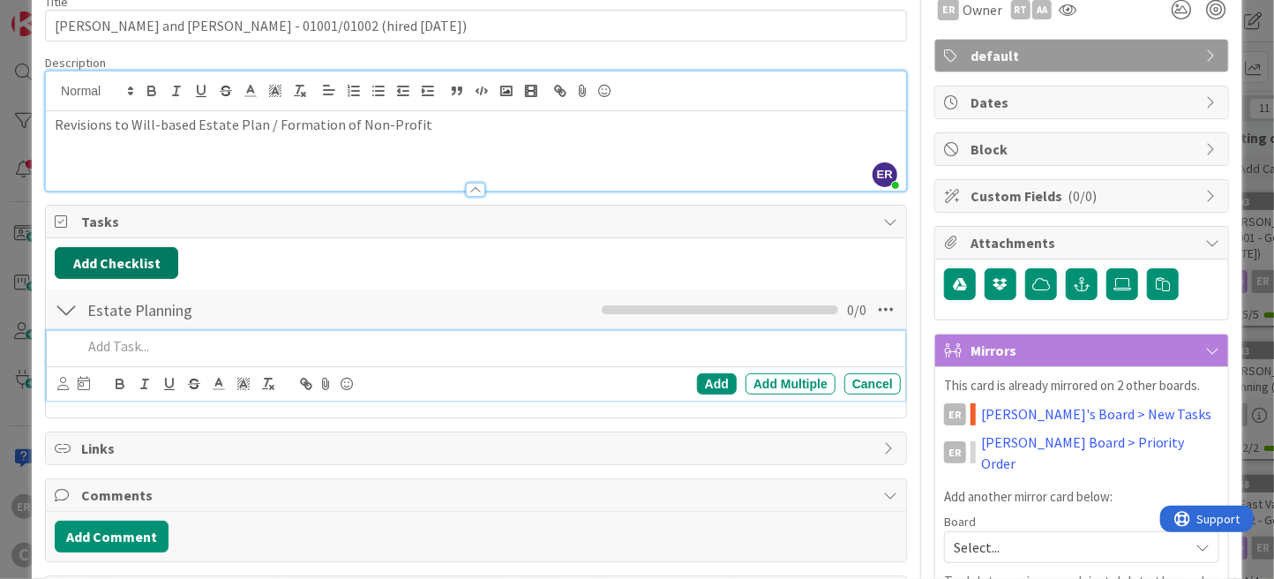 The width and height of the screenshot is (1274, 579). What do you see at coordinates (477, 221) in the screenshot?
I see `span: Tasks` at bounding box center [477, 221].